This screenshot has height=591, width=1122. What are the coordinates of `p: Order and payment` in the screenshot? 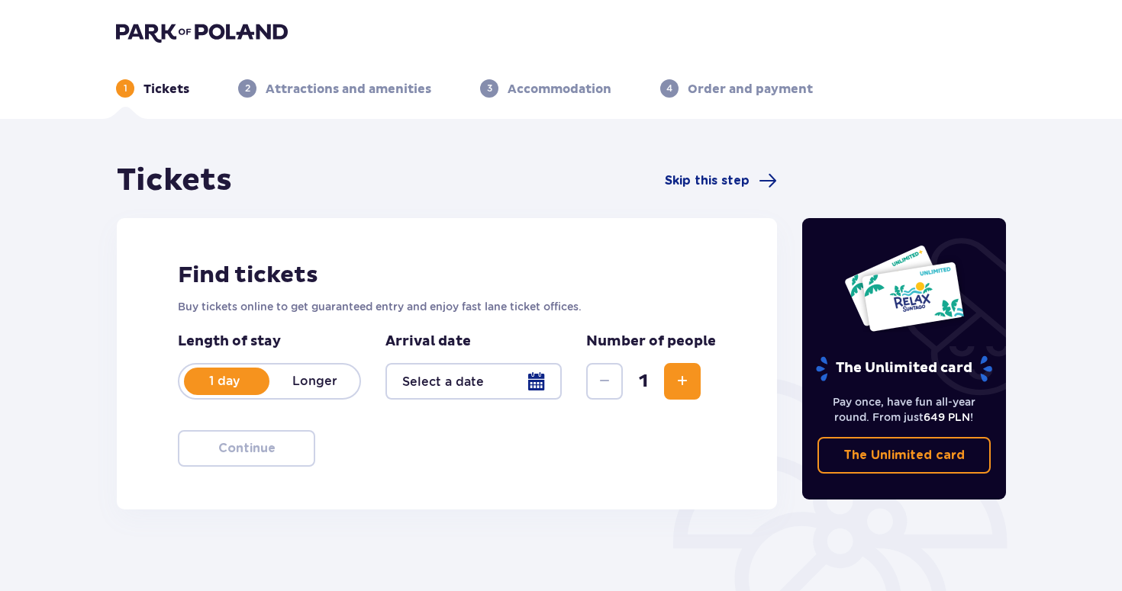 It's located at (750, 89).